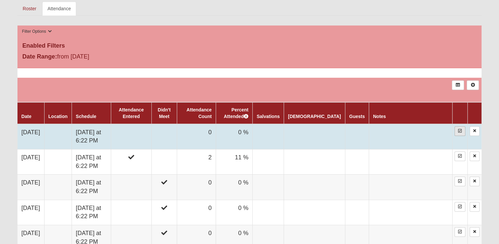  Describe the element at coordinates (199, 113) in the screenshot. I see `a: Attendance Count` at that location.